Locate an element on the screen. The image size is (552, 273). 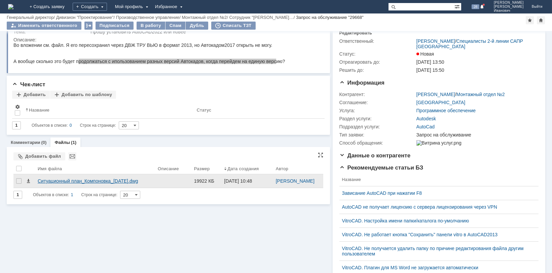
div: 1 is located at coordinates (72, 195).